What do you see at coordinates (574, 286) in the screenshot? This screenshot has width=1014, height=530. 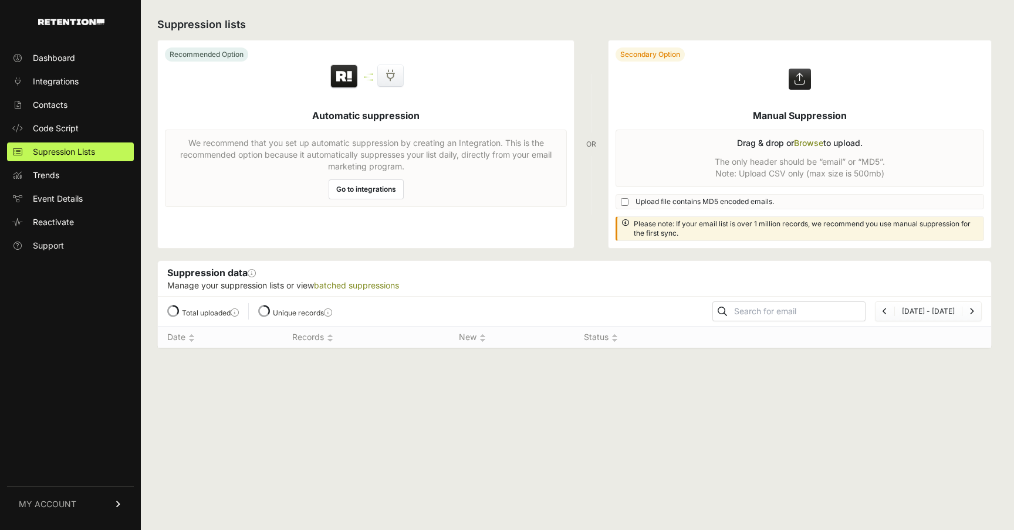 I see `p: Manage your suppression lists or view` at bounding box center [574, 286].